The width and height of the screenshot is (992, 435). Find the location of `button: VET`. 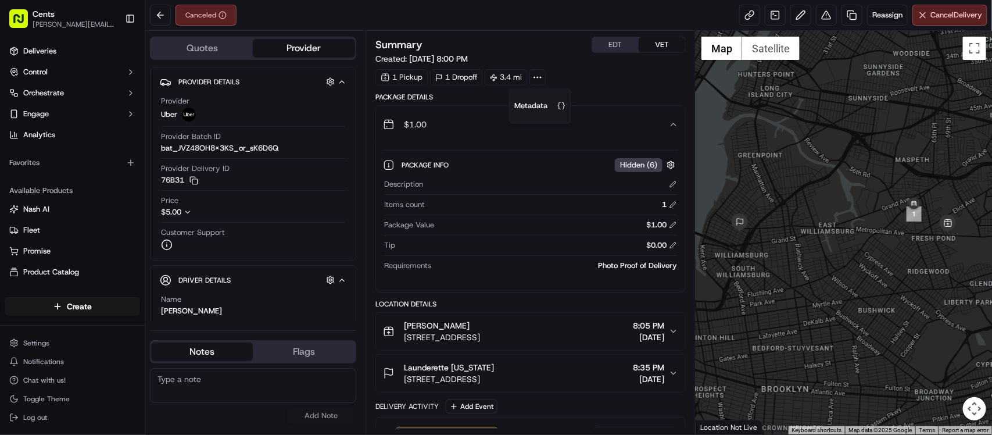

button: VET is located at coordinates (662, 45).